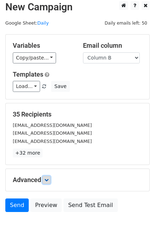 Image resolution: width=155 pixels, height=243 pixels. I want to click on a: Templates, so click(28, 74).